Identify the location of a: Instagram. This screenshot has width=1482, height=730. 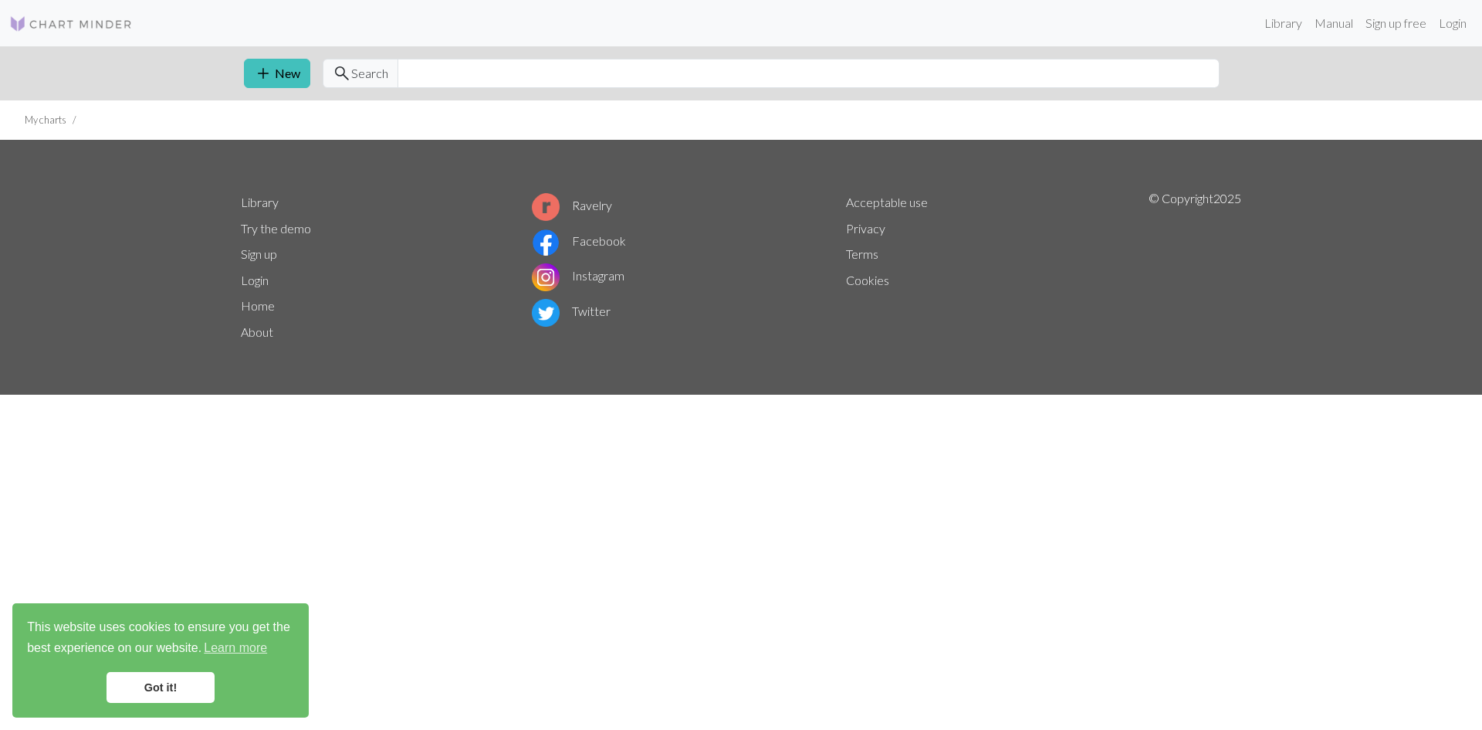
(578, 275).